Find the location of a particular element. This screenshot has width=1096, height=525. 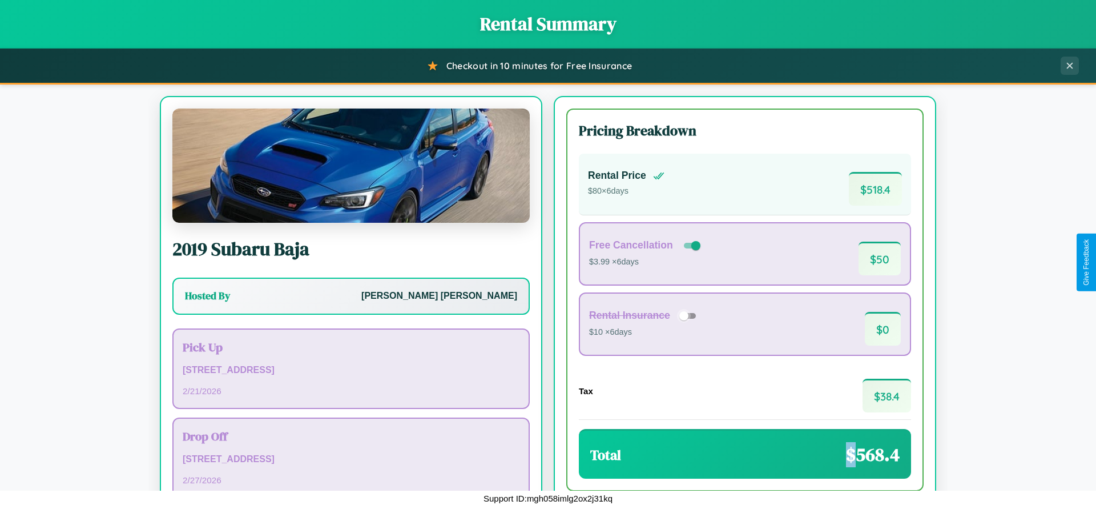

span: Checkout in 10 minutes for Free Insurance is located at coordinates (539, 66).